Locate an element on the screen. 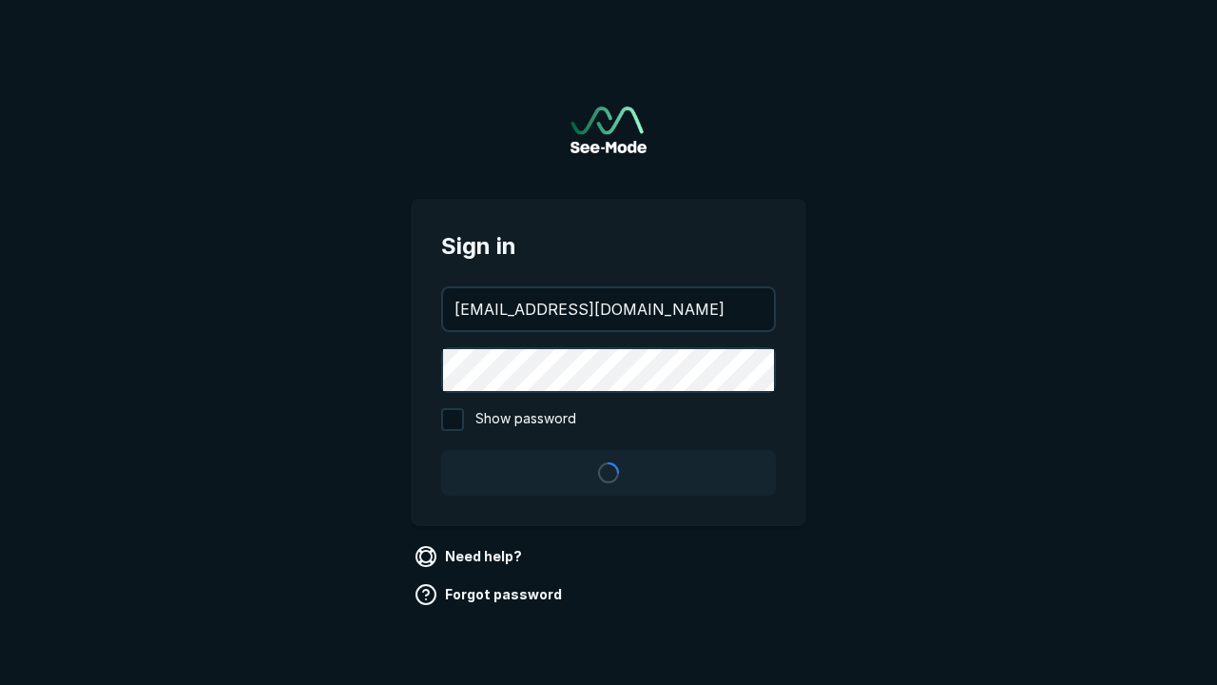 The height and width of the screenshot is (685, 1217). img: See-Mode Logo is located at coordinates (609, 129).